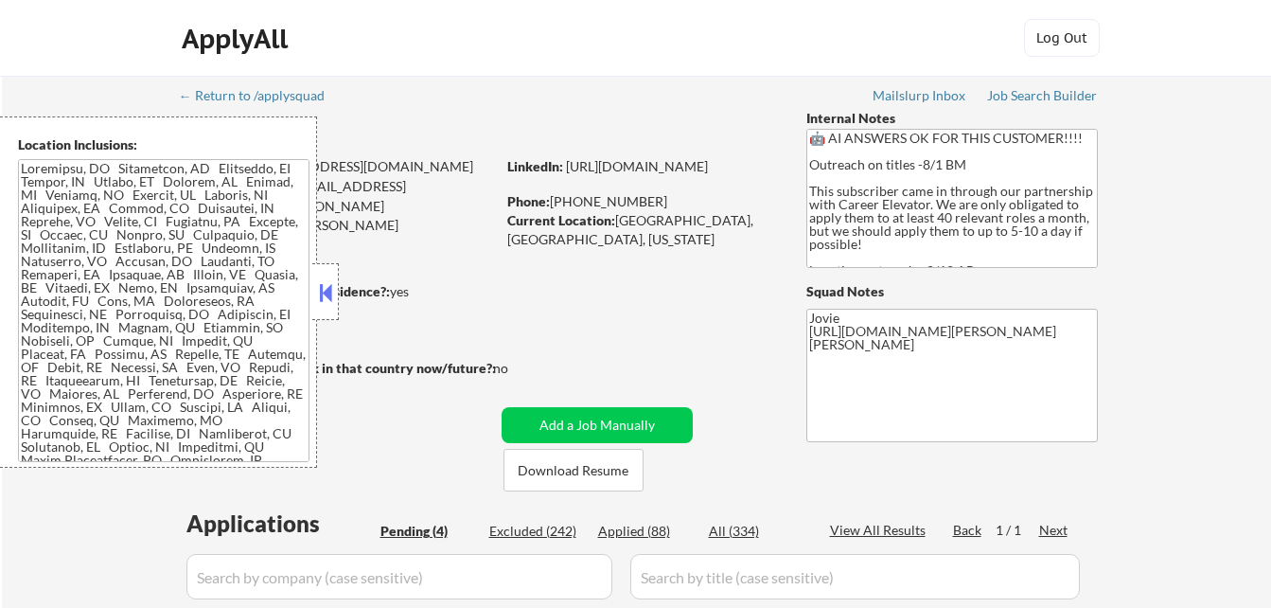 The height and width of the screenshot is (608, 1271). What do you see at coordinates (1062, 38) in the screenshot?
I see `button: Log Out` at bounding box center [1062, 38].